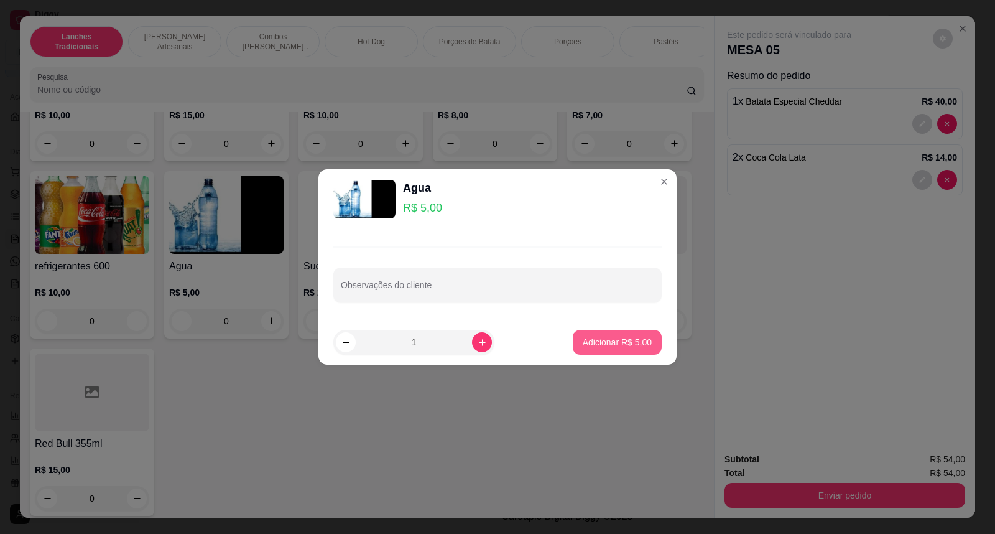 This screenshot has width=995, height=534. What do you see at coordinates (498, 290) in the screenshot?
I see `input: Observações do cliente` at bounding box center [498, 290].